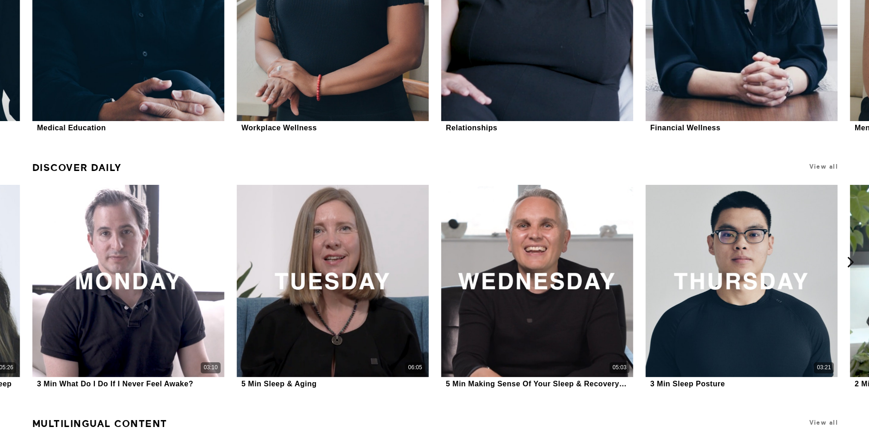 This screenshot has height=433, width=869. What do you see at coordinates (333, 287) in the screenshot?
I see `a: 5 Min Sleep & Aging06:055 Min Sleep & Aging` at bounding box center [333, 287].